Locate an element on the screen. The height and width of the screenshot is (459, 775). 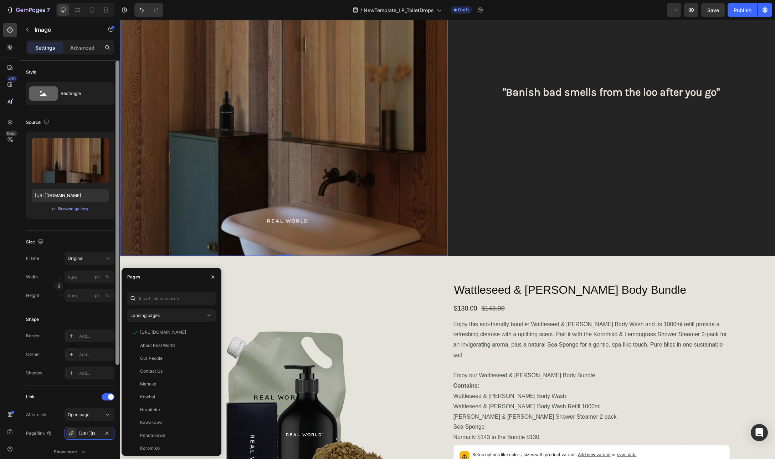
button: Original is located at coordinates (90, 258).